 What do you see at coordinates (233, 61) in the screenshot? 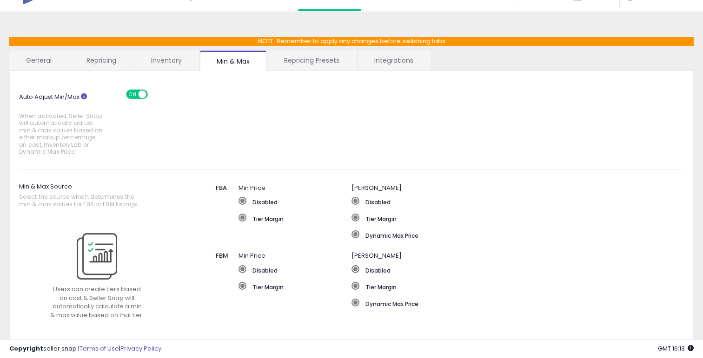
I see `a: Min & Max` at bounding box center [233, 61].